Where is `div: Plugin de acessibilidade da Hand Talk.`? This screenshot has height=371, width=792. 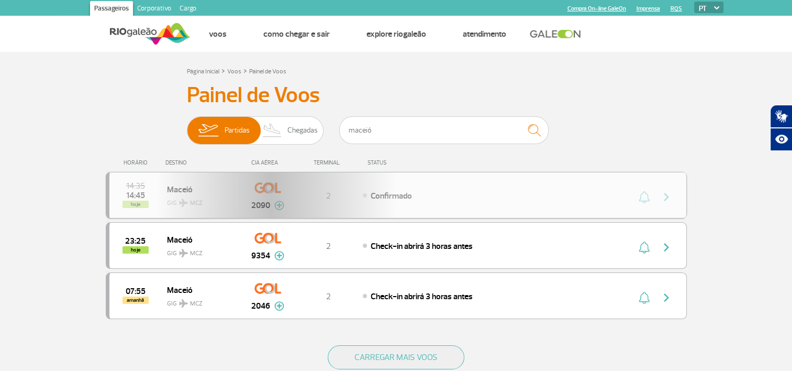 div: Plugin de acessibilidade da Hand Talk. is located at coordinates (781, 128).